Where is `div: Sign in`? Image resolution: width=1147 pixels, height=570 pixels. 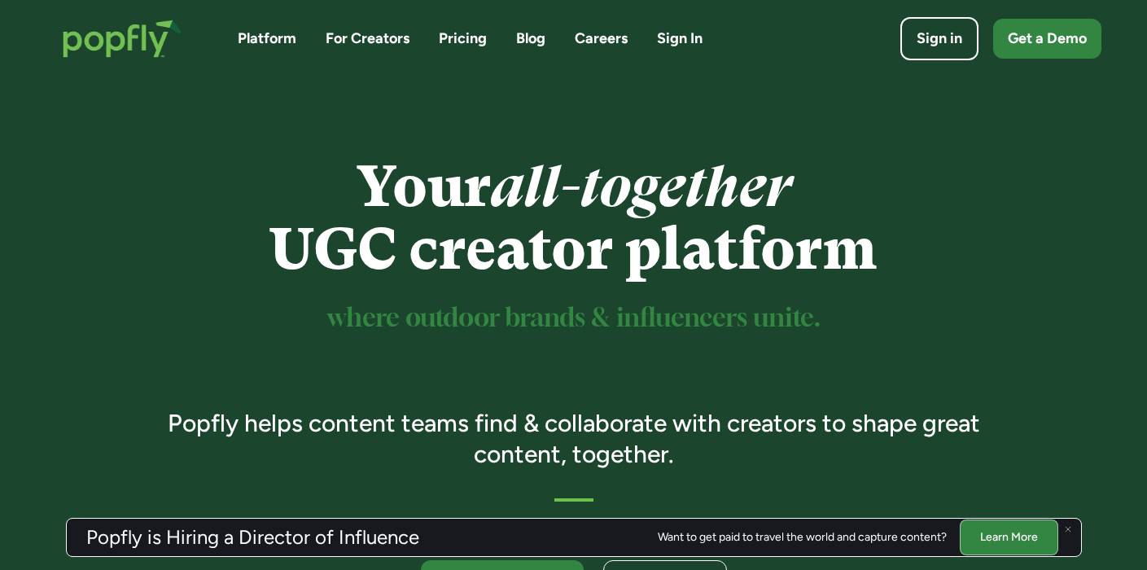
div: Sign in is located at coordinates (939, 38).